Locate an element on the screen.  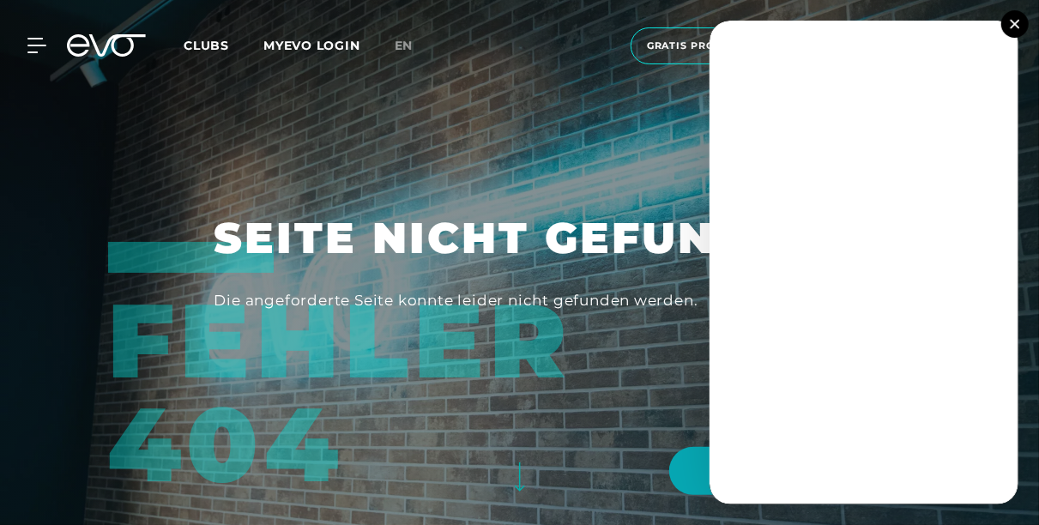
span: en is located at coordinates (404, 45).